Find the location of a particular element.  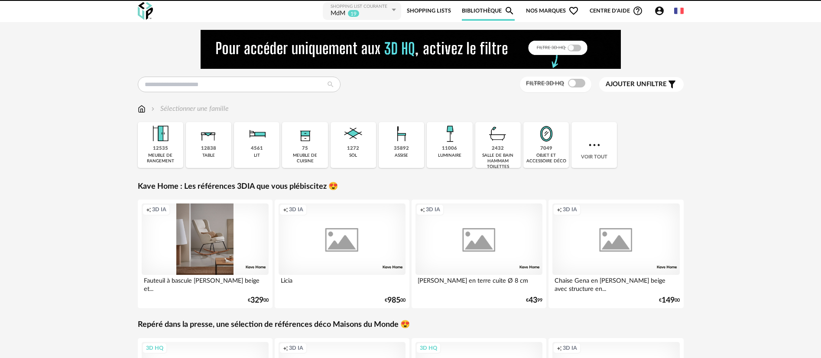

div: 1272 is located at coordinates (353, 149).